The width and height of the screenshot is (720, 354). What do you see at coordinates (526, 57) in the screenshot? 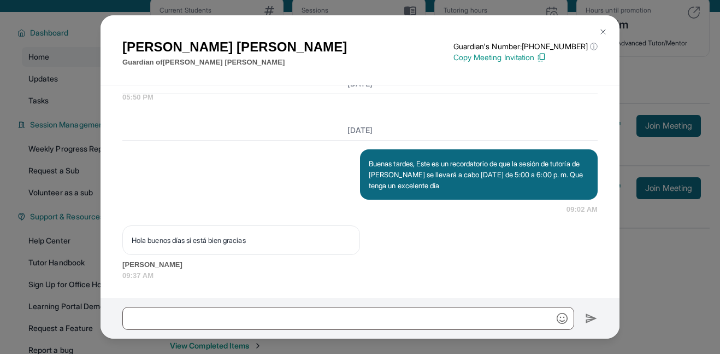
I see `p: Copy Meeting Invitation` at bounding box center [526, 57].